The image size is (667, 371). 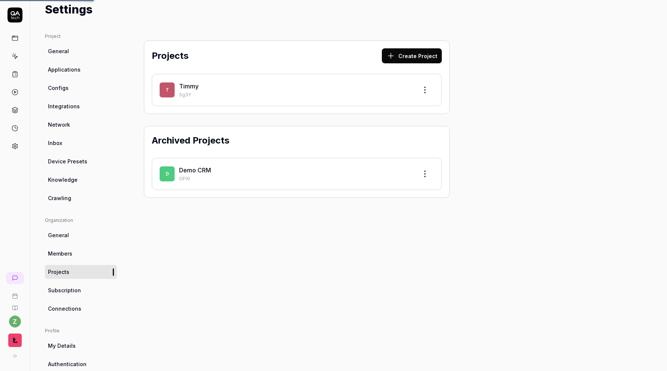 What do you see at coordinates (295, 95) in the screenshot?
I see `p: Sg3Y` at bounding box center [295, 95].